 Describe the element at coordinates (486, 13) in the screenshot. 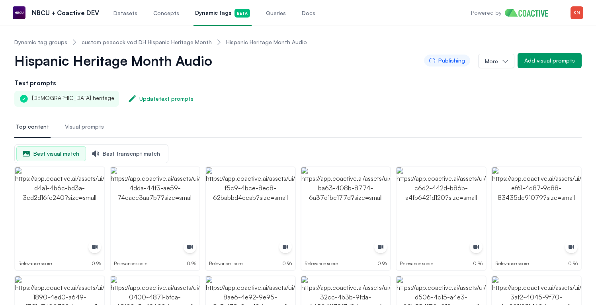

I see `p: Powered by` at that location.